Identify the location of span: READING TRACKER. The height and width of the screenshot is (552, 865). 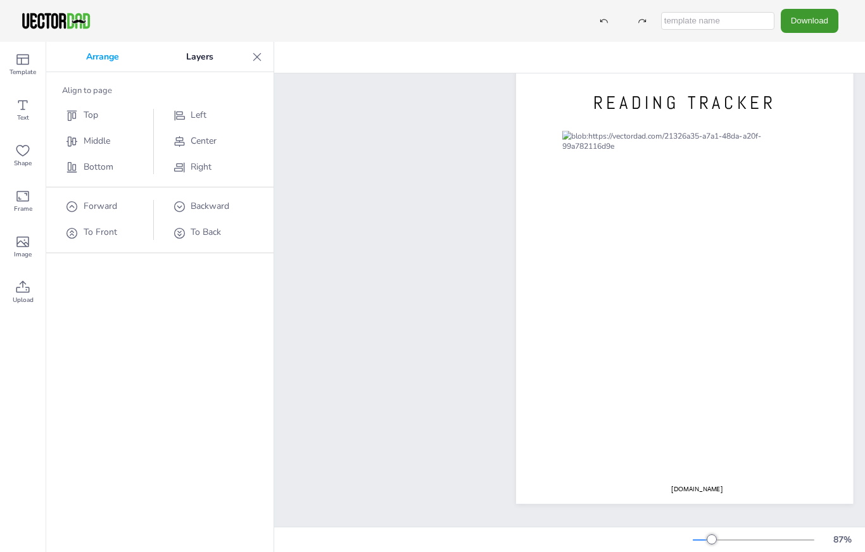
(684, 103).